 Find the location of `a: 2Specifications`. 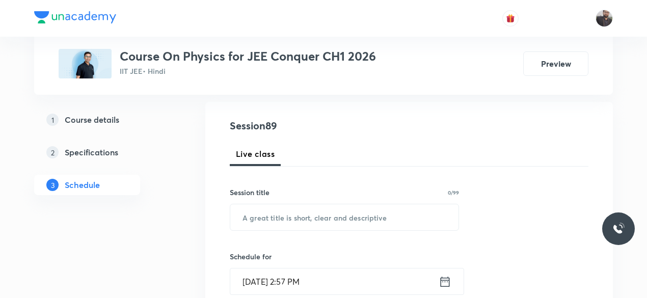

a: 2Specifications is located at coordinates (103, 152).